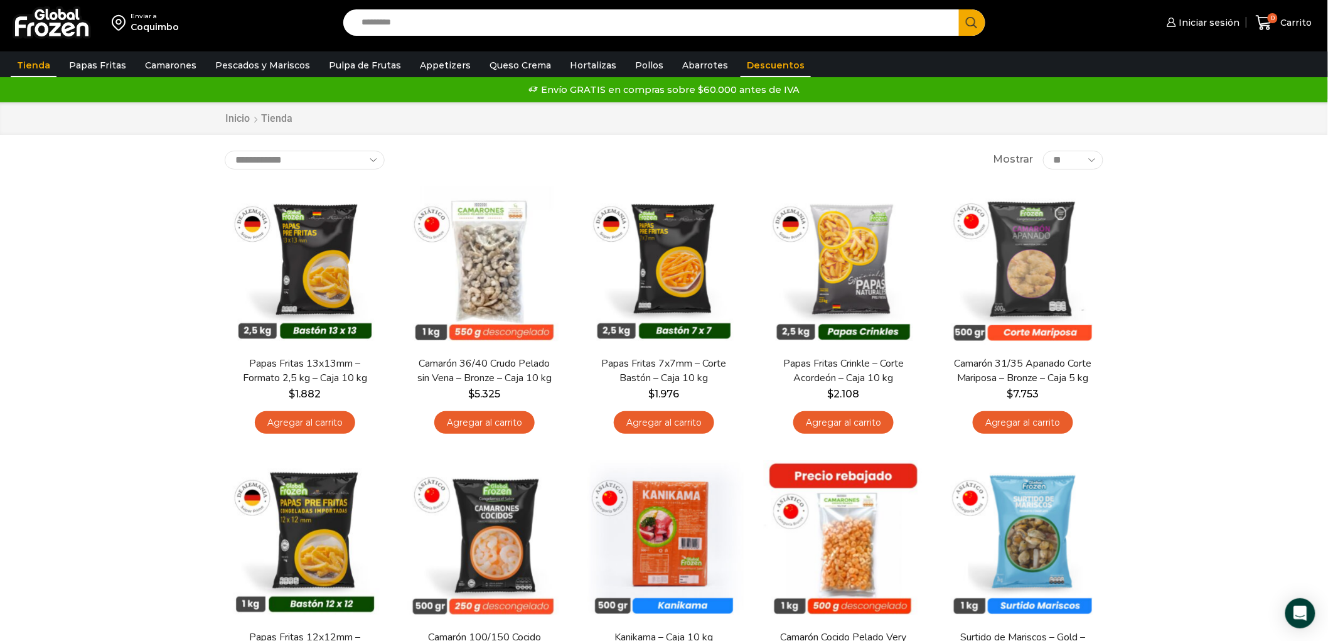  I want to click on button: Search button, so click(972, 23).